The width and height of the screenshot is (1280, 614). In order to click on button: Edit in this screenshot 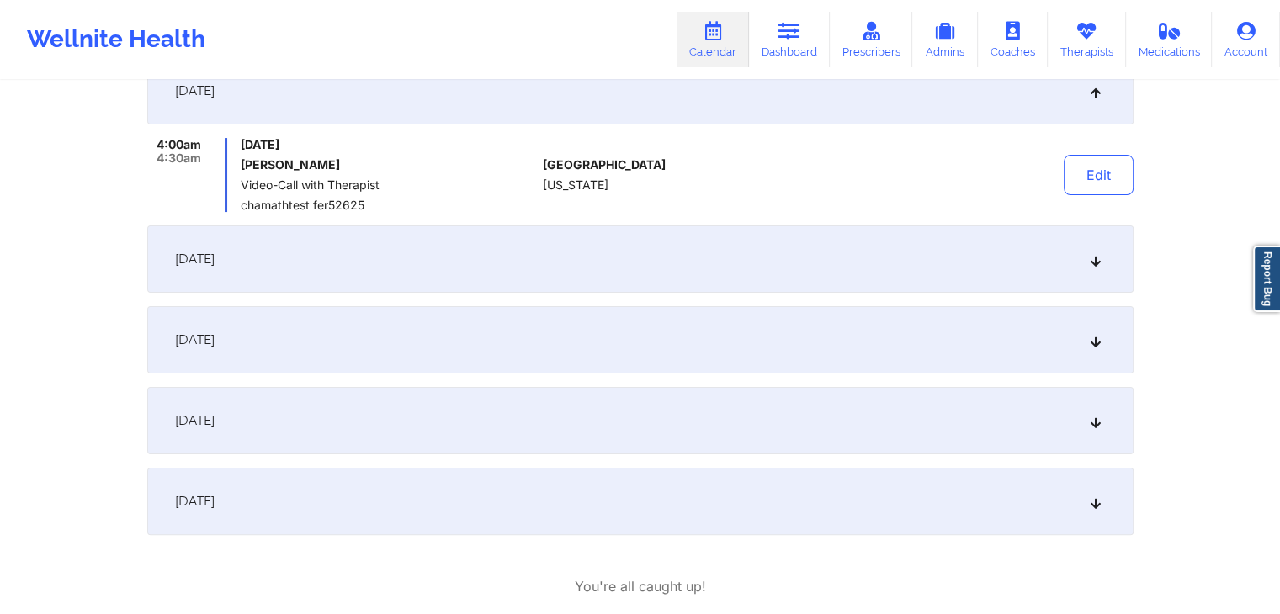, I will do `click(1098, 175)`.